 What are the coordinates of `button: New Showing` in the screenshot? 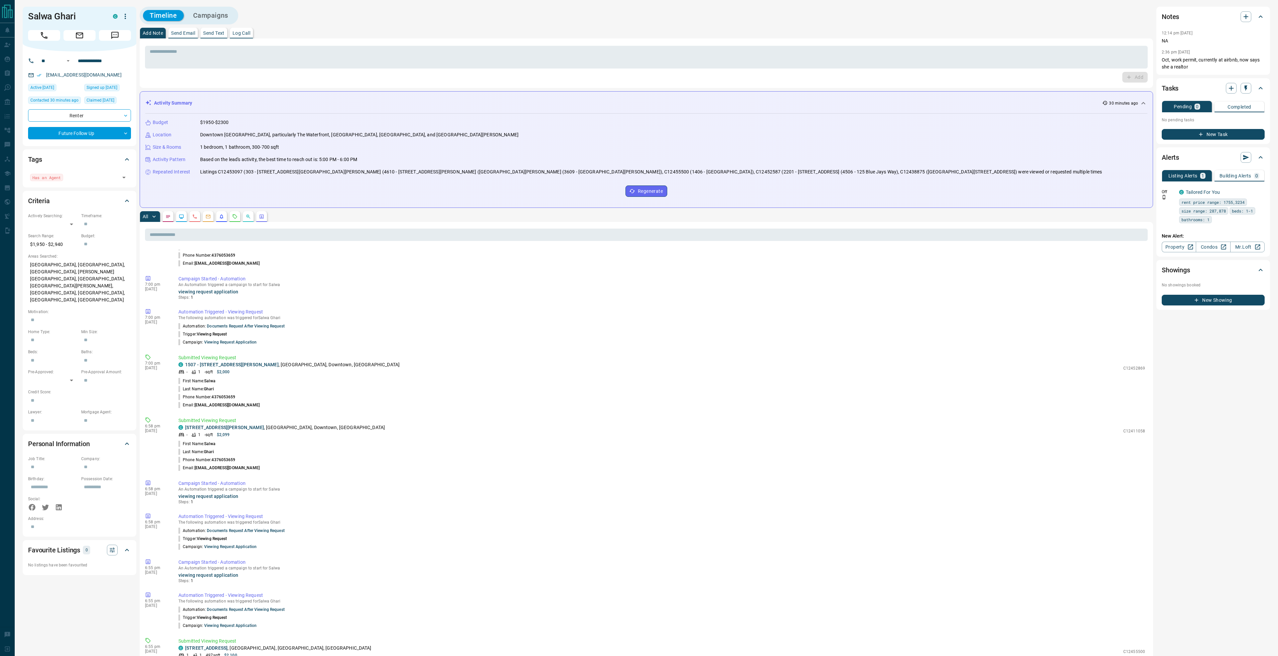 It's located at (1214, 300).